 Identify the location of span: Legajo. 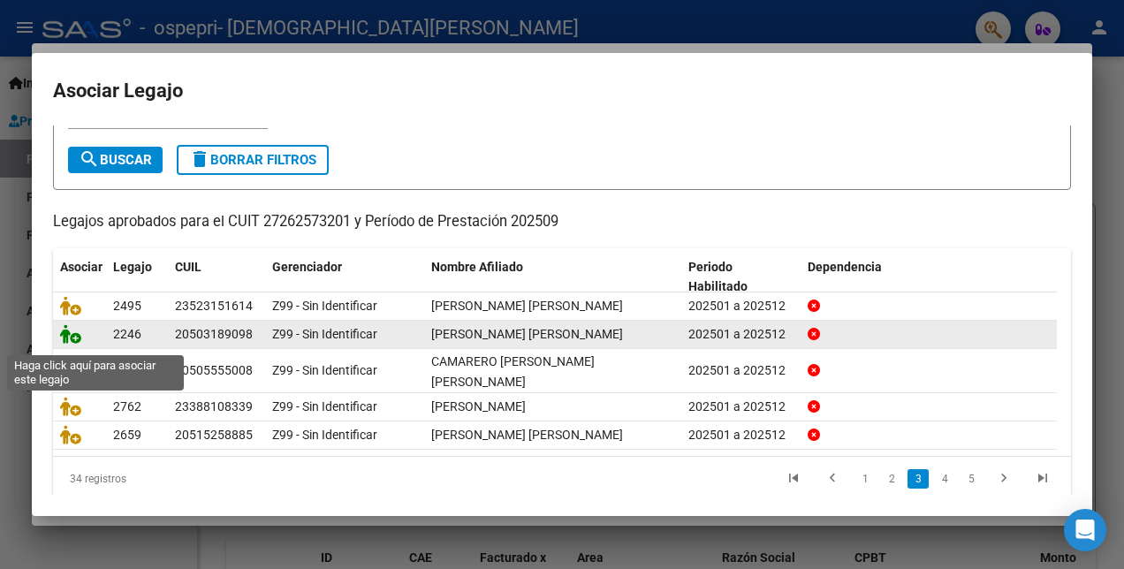
(132, 267).